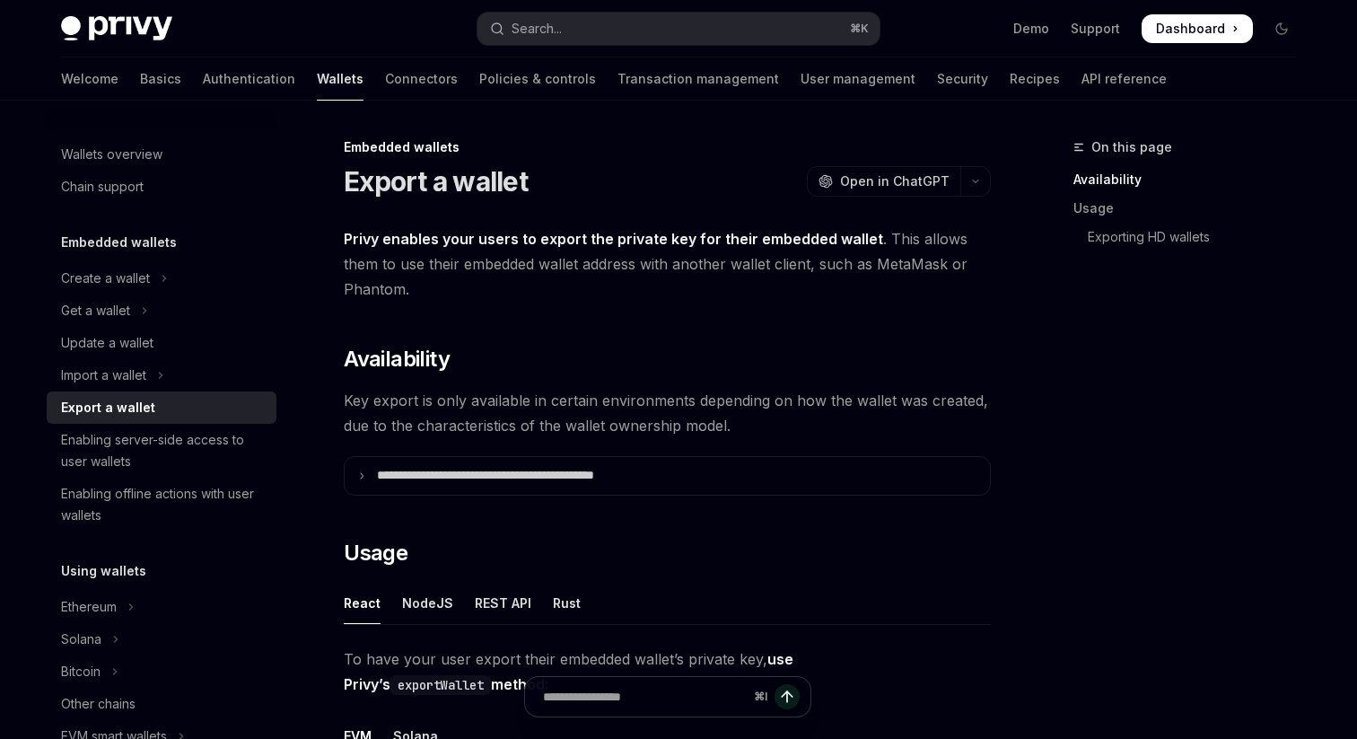 The height and width of the screenshot is (739, 1357). Describe the element at coordinates (90, 79) in the screenshot. I see `a: Welcome` at that location.